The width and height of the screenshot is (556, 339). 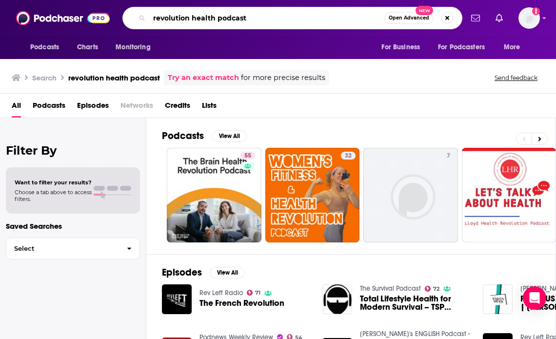 What do you see at coordinates (409, 18) in the screenshot?
I see `span: Open Advanced` at bounding box center [409, 18].